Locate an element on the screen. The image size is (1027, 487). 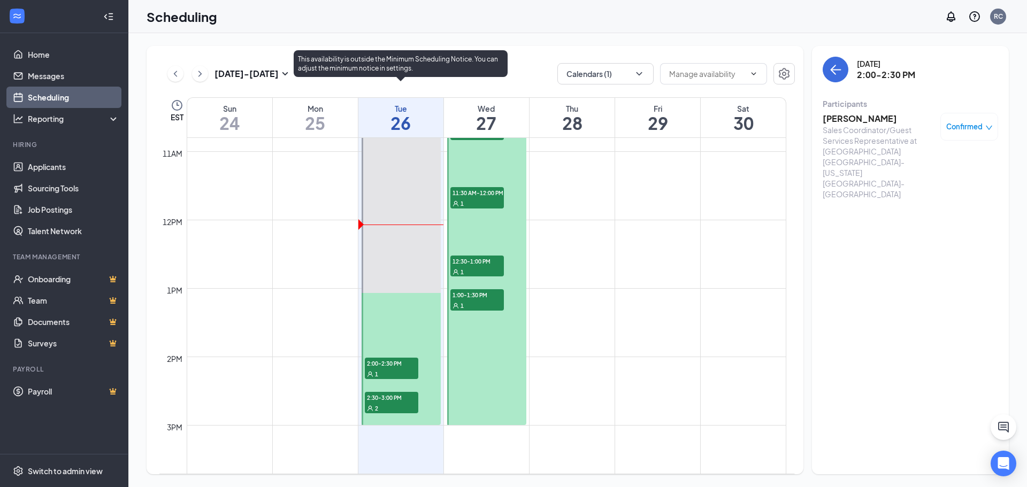
a: DocumentsCrown is located at coordinates (73, 322).